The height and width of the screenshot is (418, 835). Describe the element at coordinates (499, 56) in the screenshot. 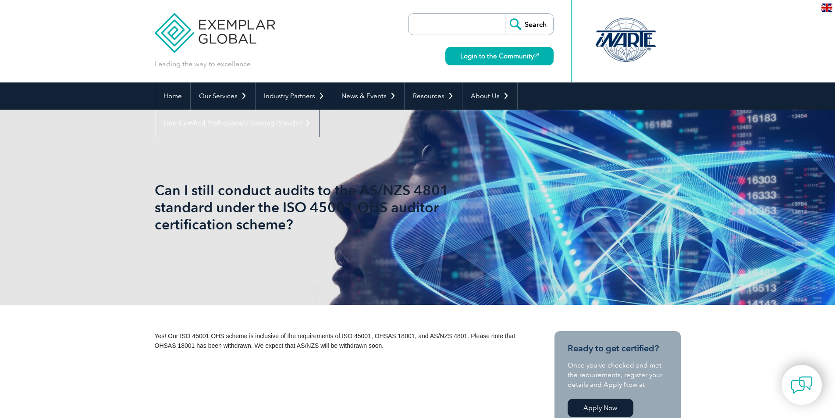

I see `a: Login to the Community` at that location.